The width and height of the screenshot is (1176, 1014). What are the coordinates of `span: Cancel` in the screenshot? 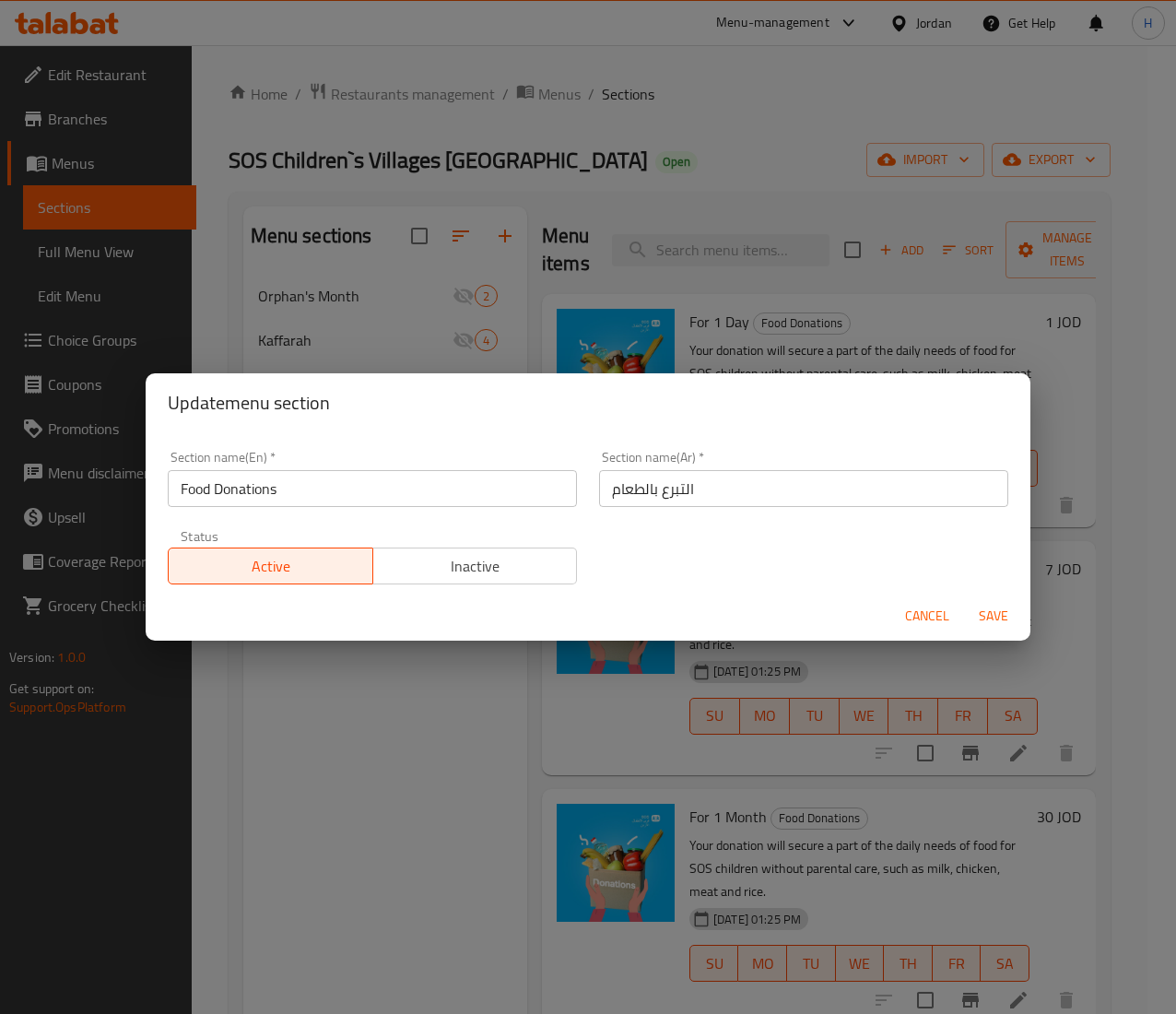 It's located at (927, 615).